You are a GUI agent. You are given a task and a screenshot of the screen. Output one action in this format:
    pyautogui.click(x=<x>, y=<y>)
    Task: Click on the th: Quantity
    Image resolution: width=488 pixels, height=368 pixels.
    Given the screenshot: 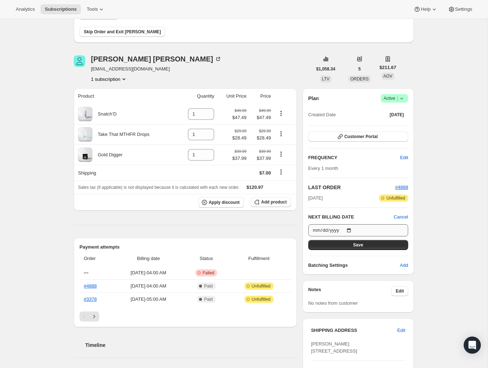 What is the action you would take?
    pyautogui.click(x=196, y=96)
    